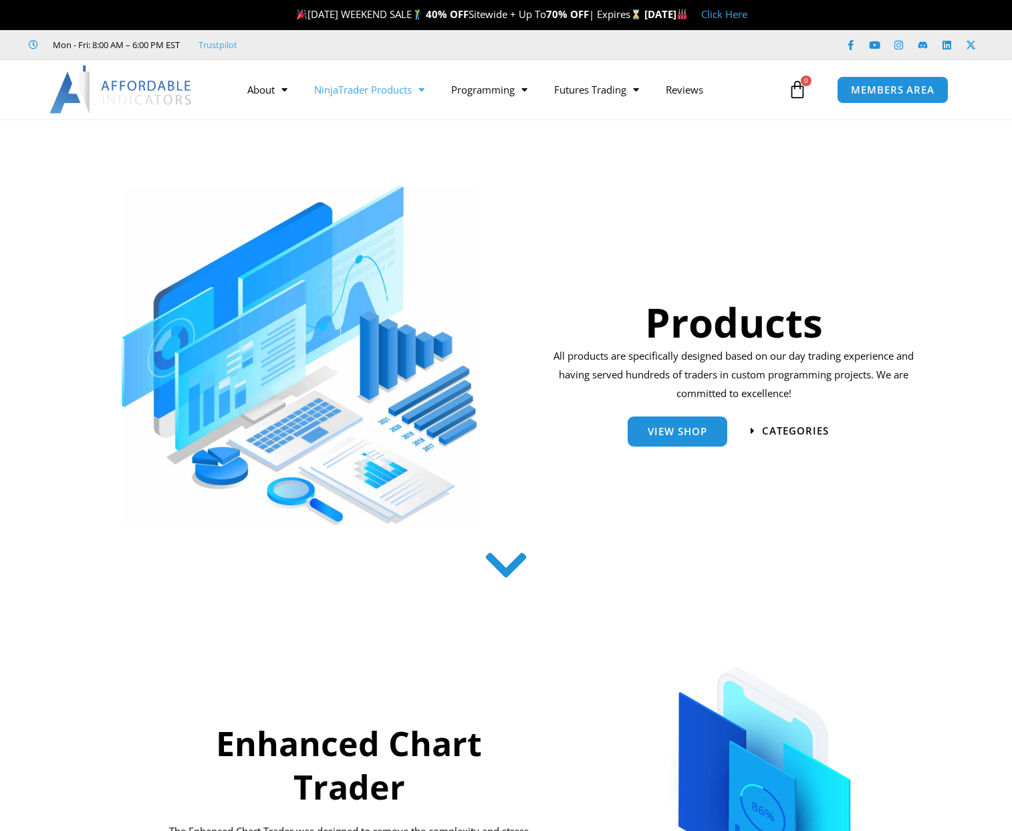 The height and width of the screenshot is (831, 1012). Describe the element at coordinates (350, 765) in the screenshot. I see `h2: Enhanced Chart Trader` at that location.